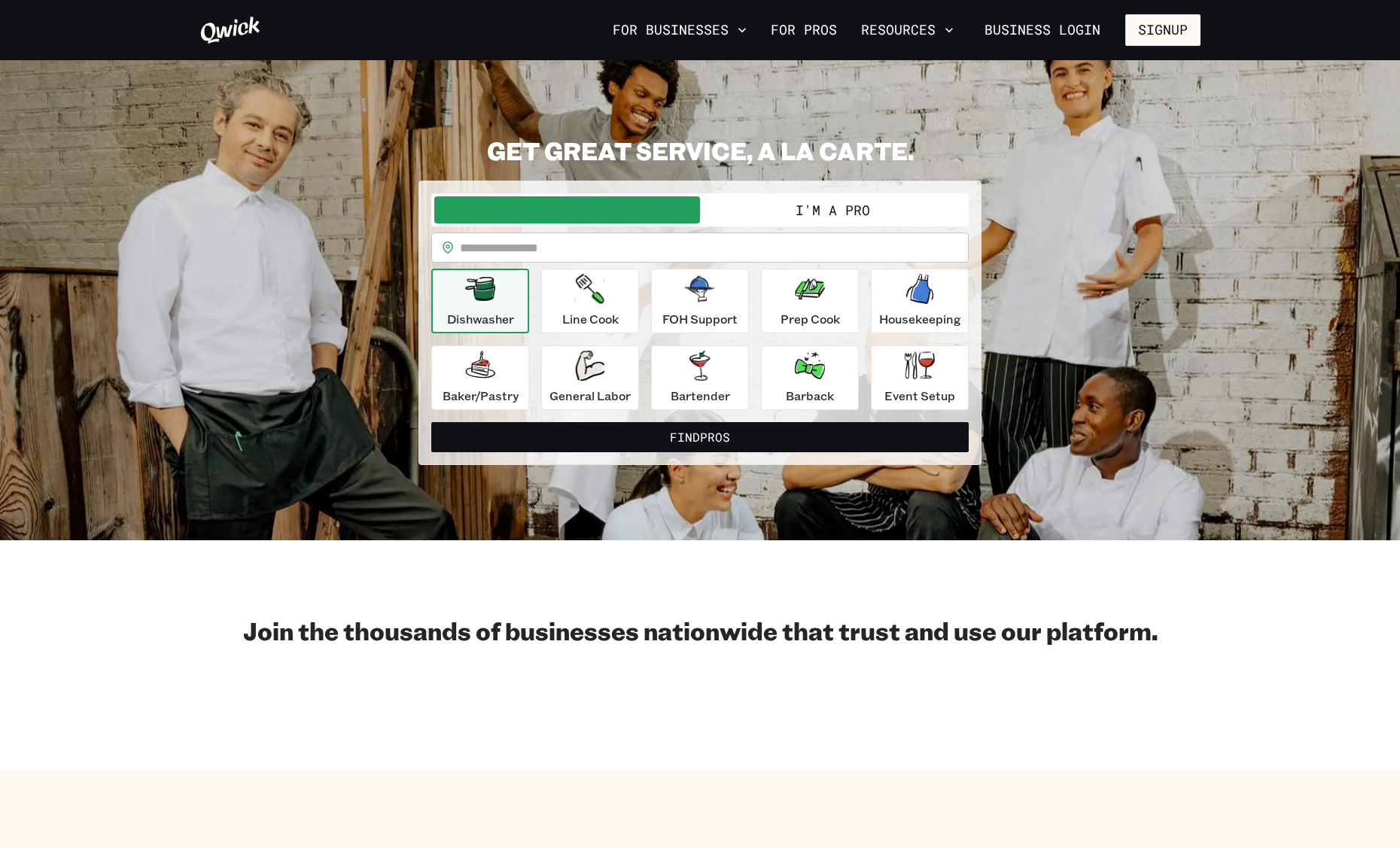 This screenshot has height=848, width=1400. What do you see at coordinates (590, 301) in the screenshot?
I see `button: Line Cook` at bounding box center [590, 301].